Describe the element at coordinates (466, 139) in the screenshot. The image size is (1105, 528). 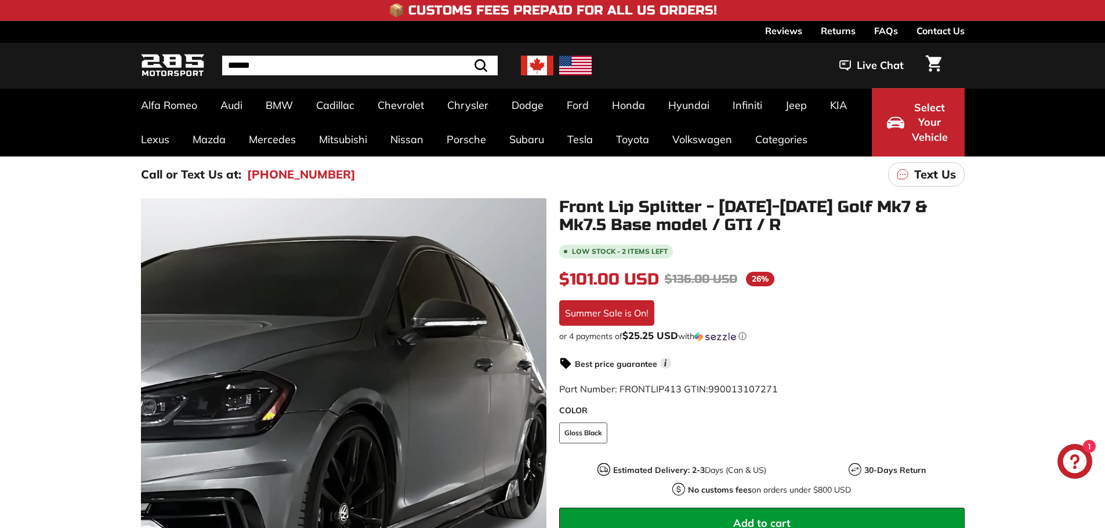
I see `a: Porsche` at that location.